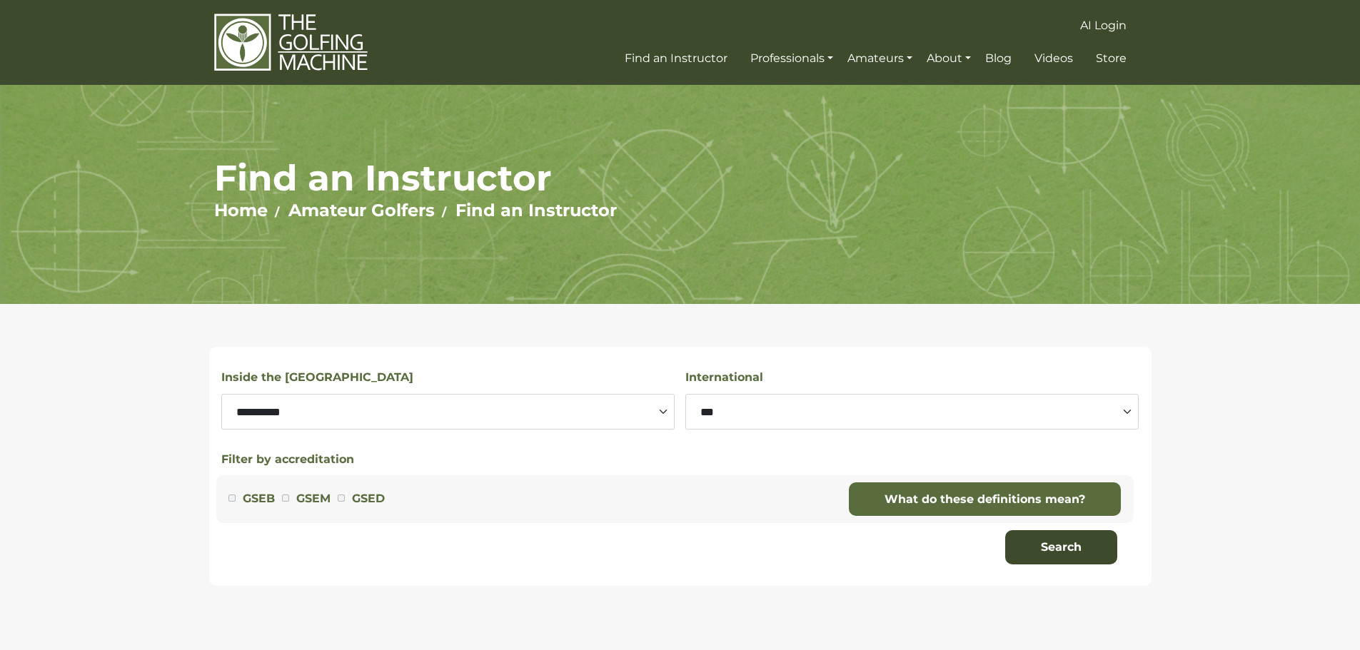 The height and width of the screenshot is (650, 1360). What do you see at coordinates (724, 378) in the screenshot?
I see `label: International` at bounding box center [724, 378].